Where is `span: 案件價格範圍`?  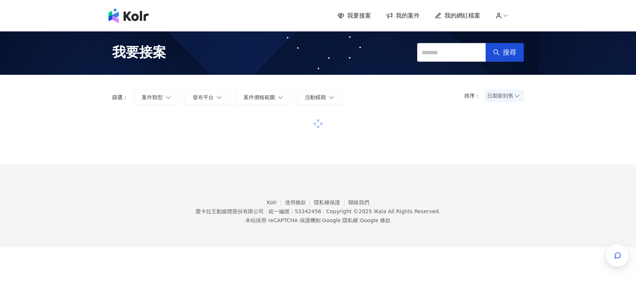 span: 案件價格範圍 is located at coordinates (259, 97).